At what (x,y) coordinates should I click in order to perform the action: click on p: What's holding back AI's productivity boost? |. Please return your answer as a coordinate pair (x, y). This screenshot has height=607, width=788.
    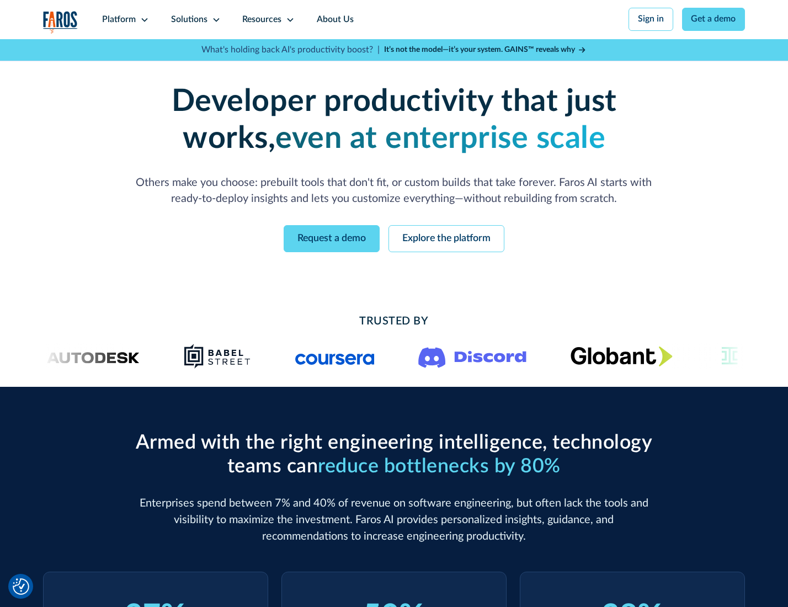
    Looking at the image, I should click on (290, 50).